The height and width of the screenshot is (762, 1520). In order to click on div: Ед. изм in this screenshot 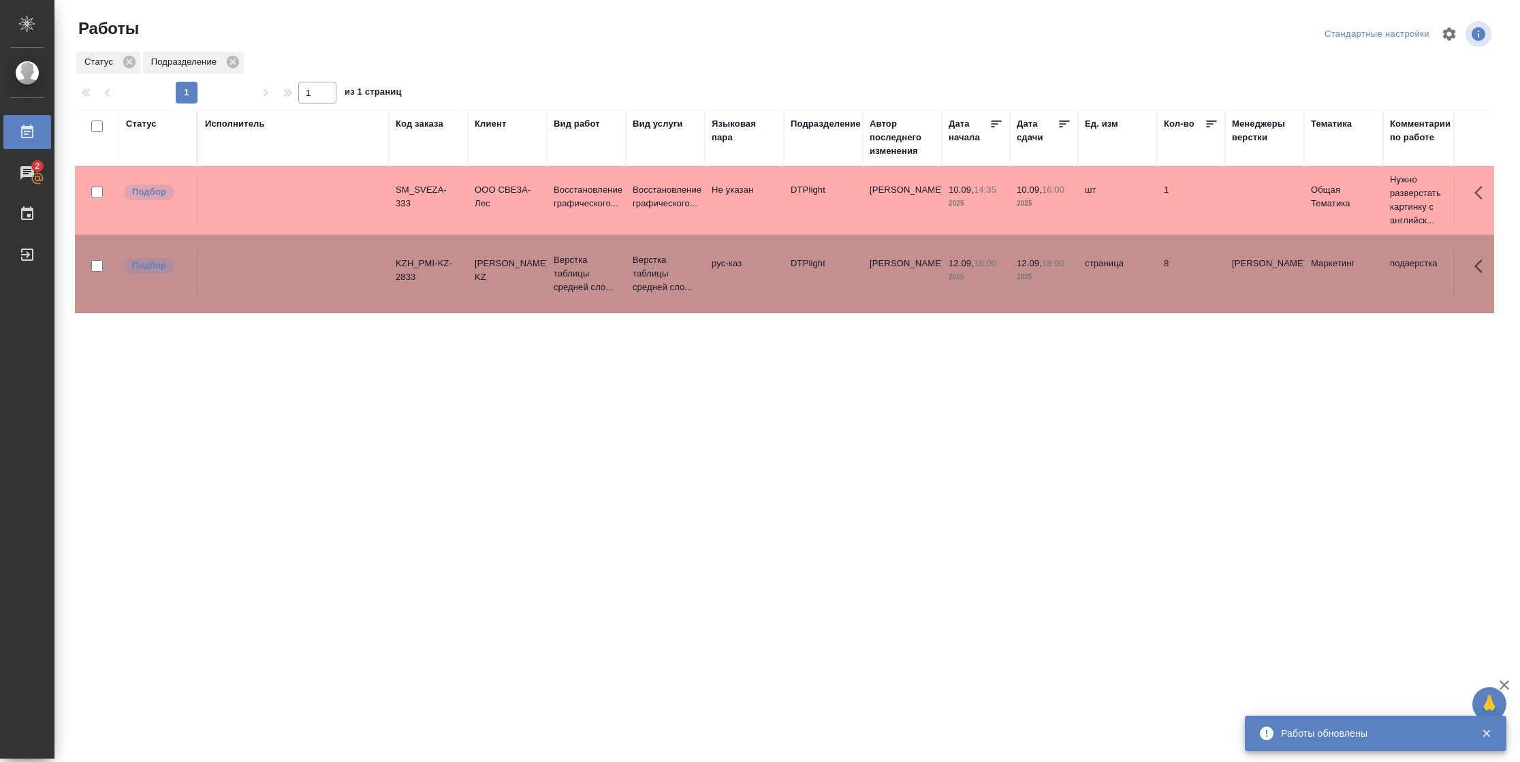, I will do `click(1101, 124)`.